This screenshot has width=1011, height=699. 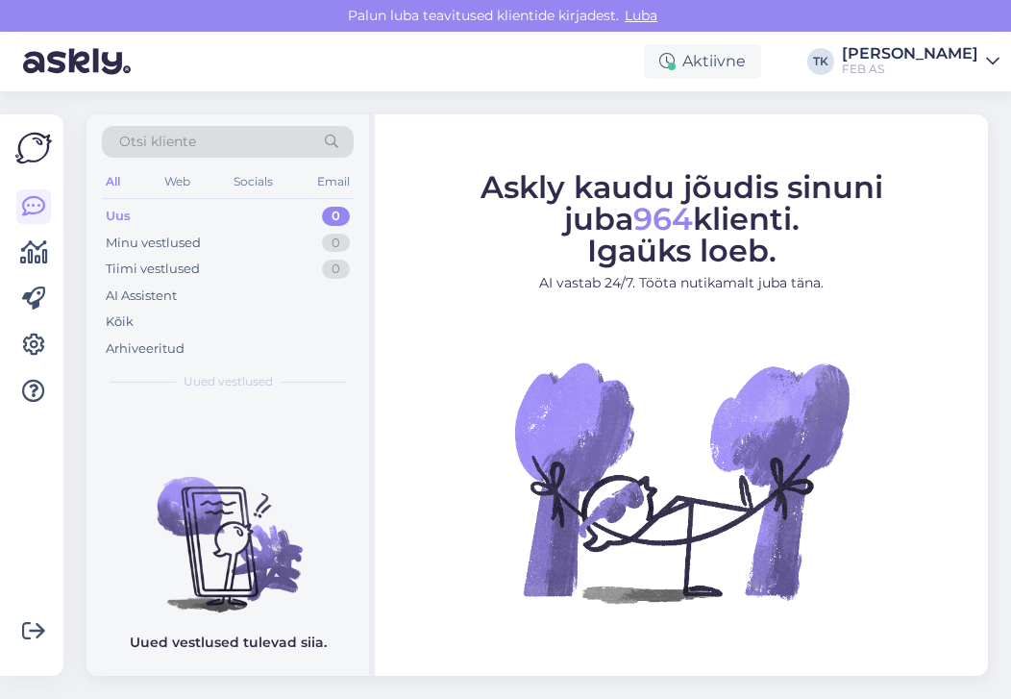 What do you see at coordinates (663, 218) in the screenshot?
I see `span: 964` at bounding box center [663, 218].